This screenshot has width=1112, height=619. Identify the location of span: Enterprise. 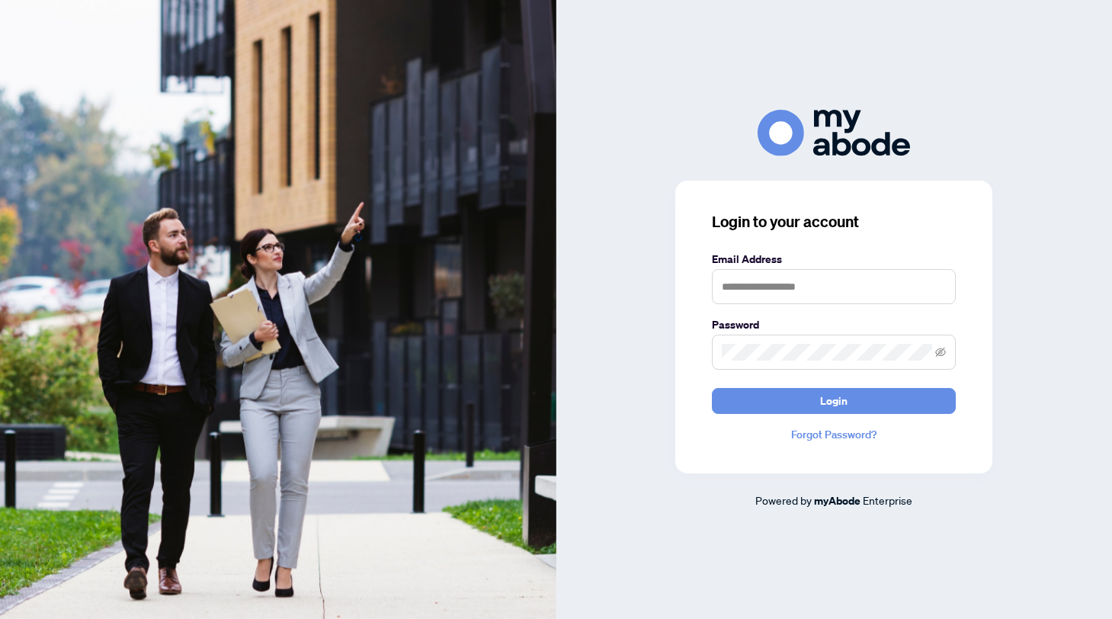
(887, 500).